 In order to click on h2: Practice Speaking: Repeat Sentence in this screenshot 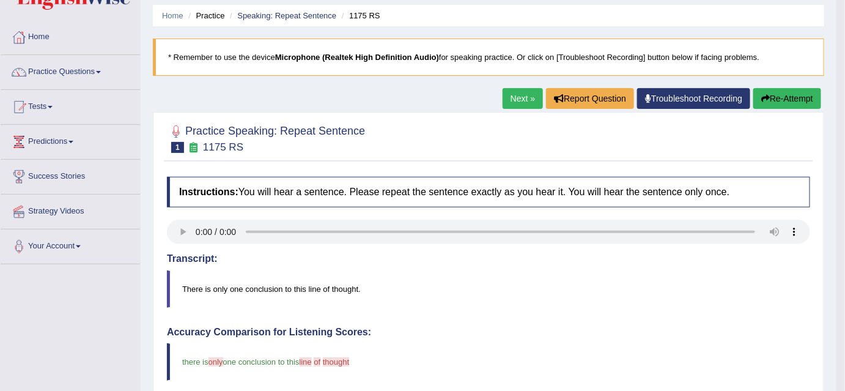, I will do `click(266, 138)`.